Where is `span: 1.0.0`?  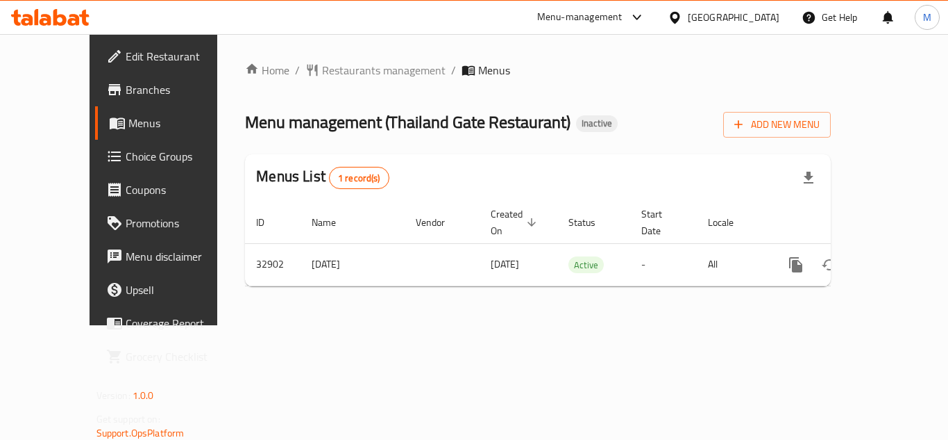
span: 1.0.0 is located at coordinates (143, 395).